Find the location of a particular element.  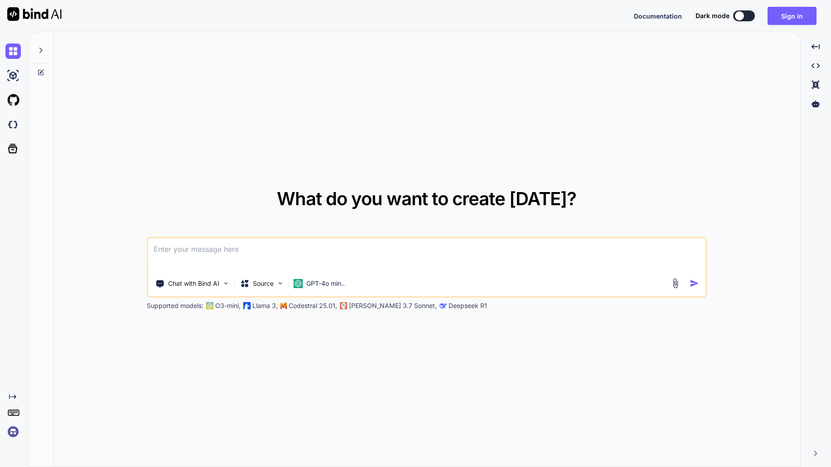

img: githubLight is located at coordinates (13, 100).